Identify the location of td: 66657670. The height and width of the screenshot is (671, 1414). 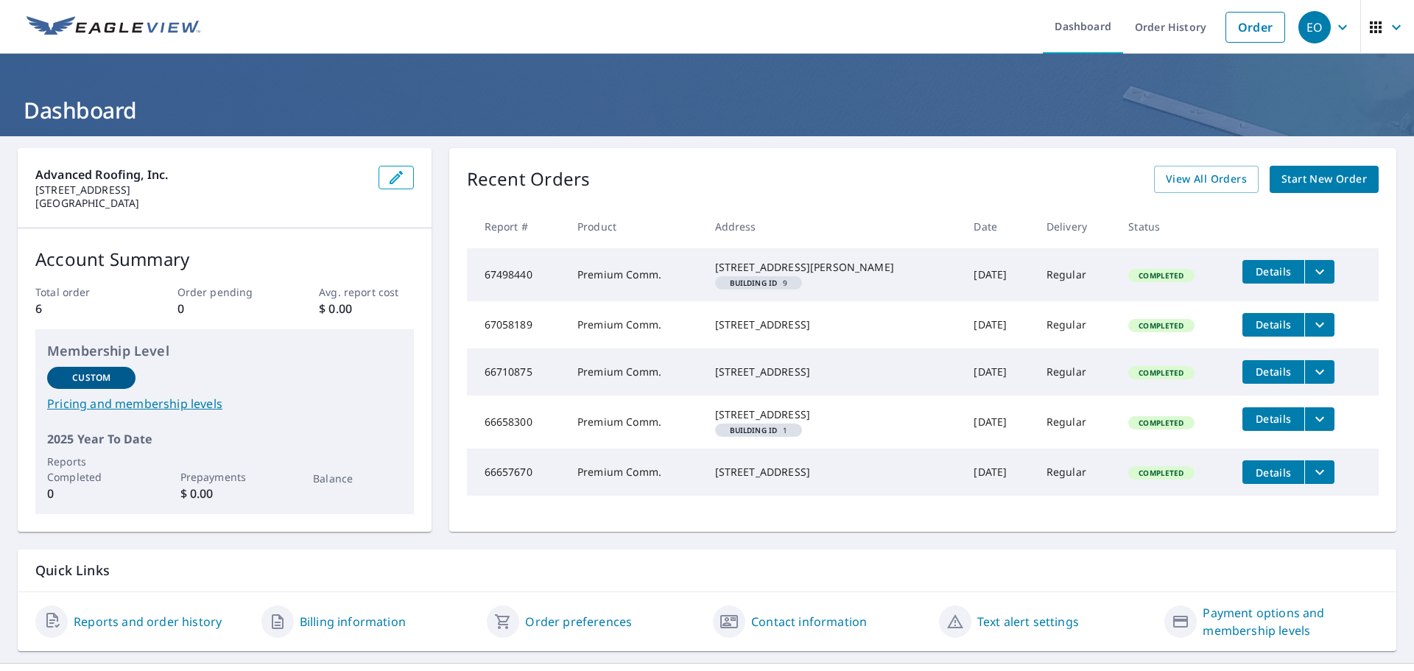
(516, 472).